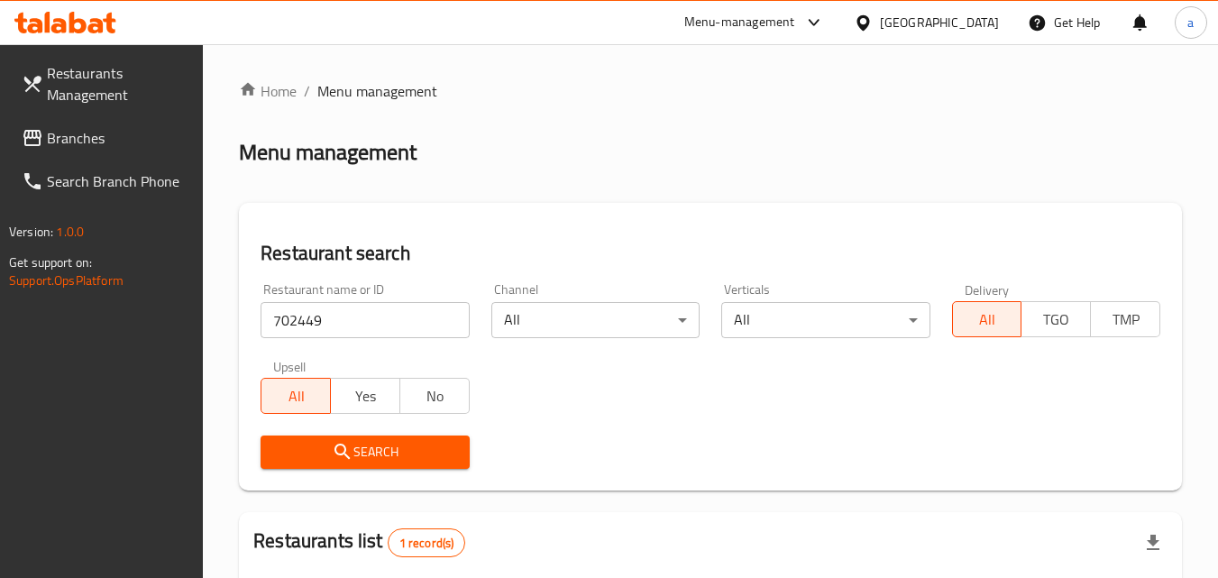  I want to click on a: Branches, so click(106, 138).